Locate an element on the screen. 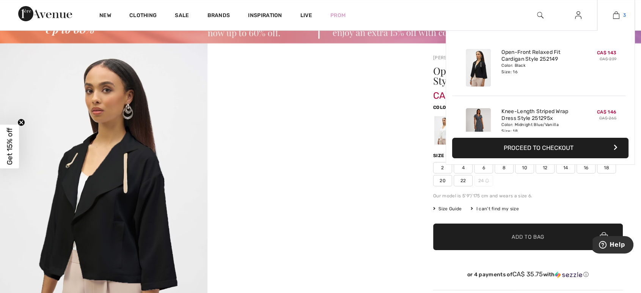 Image resolution: width=641 pixels, height=293 pixels. a: New is located at coordinates (105, 16).